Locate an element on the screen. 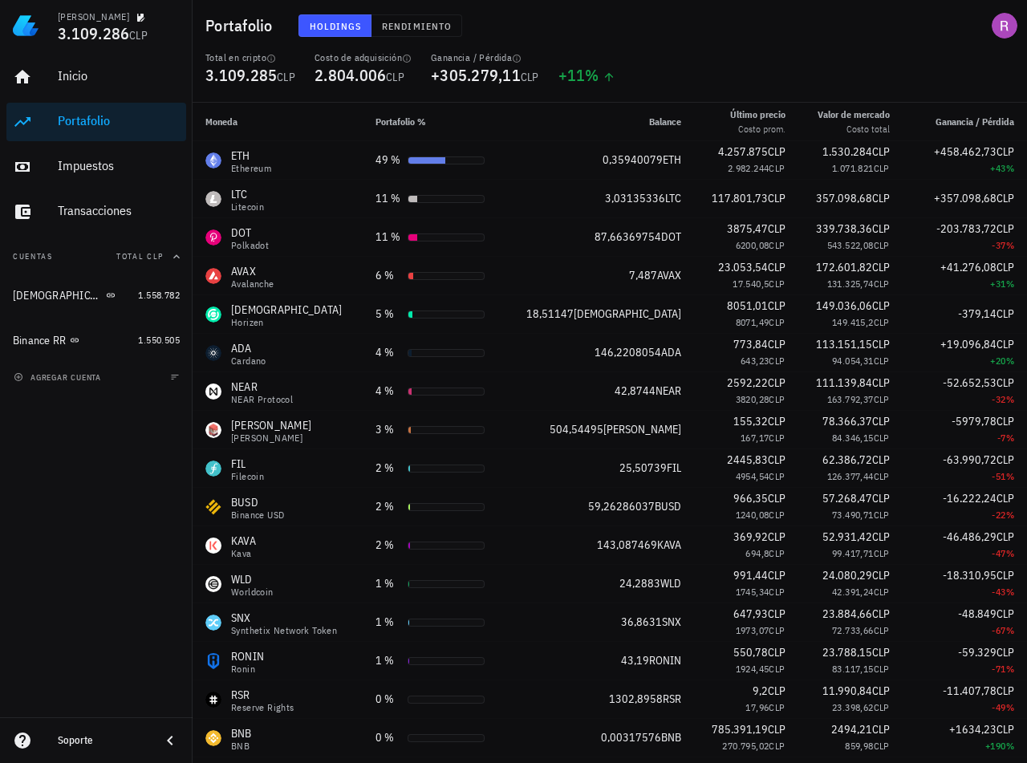 The height and width of the screenshot is (763, 1027). div: 49 % is located at coordinates (388, 160).